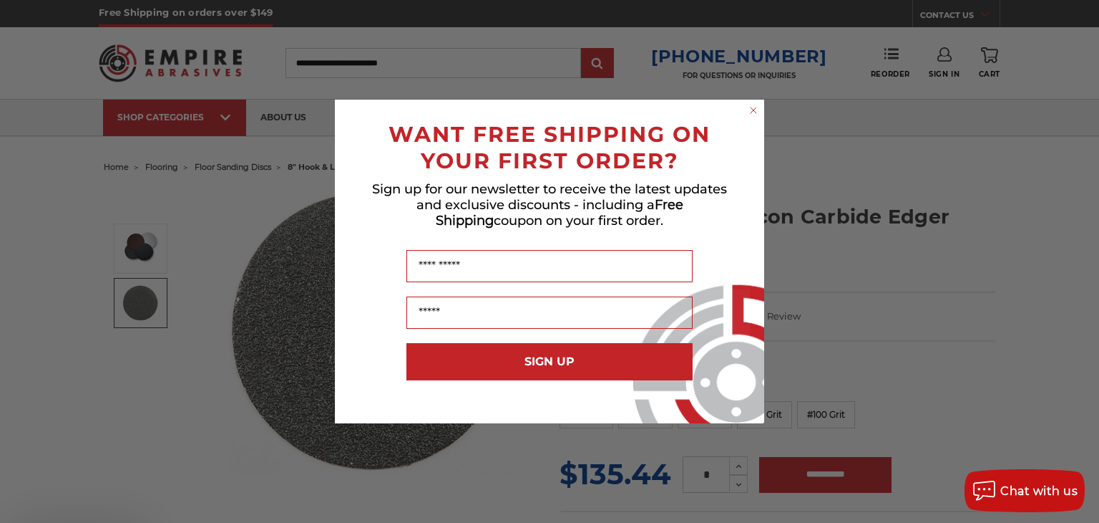 This screenshot has width=1099, height=523. What do you see at coordinates (1025, 490) in the screenshot?
I see `button: Chat with us` at bounding box center [1025, 490].